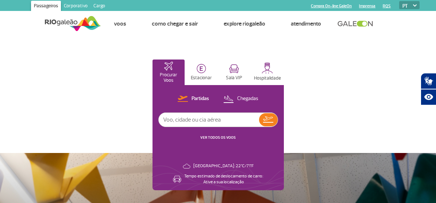  What do you see at coordinates (387, 6) in the screenshot?
I see `a: RQS` at bounding box center [387, 6].